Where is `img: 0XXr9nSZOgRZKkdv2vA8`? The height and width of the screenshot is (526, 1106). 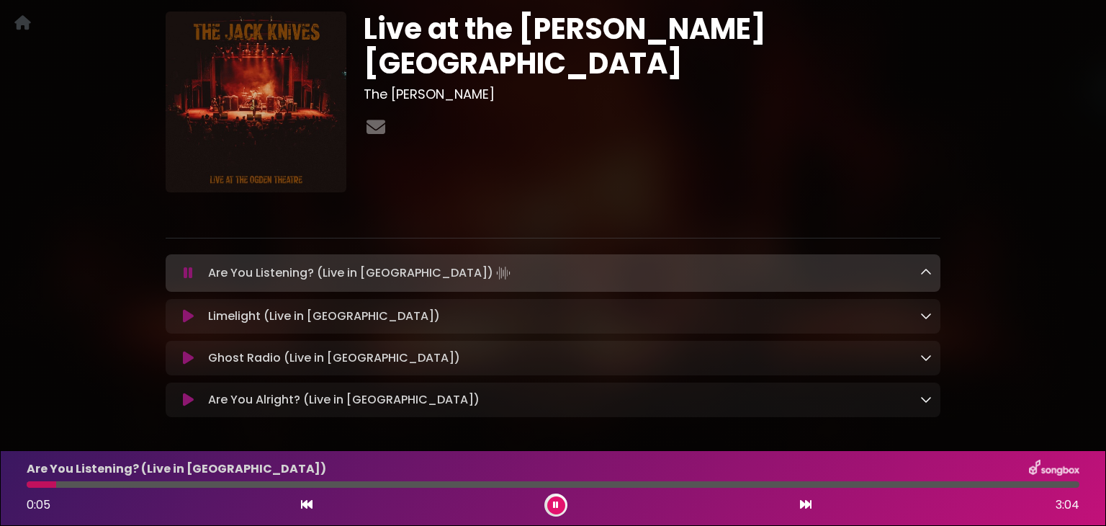
img: 0XXr9nSZOgRZKkdv2vA8 is located at coordinates (256, 102).